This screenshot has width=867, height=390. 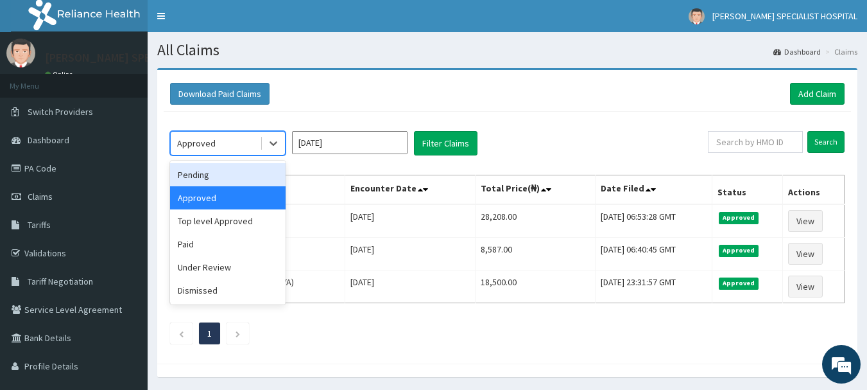 I want to click on div: Paid, so click(x=228, y=244).